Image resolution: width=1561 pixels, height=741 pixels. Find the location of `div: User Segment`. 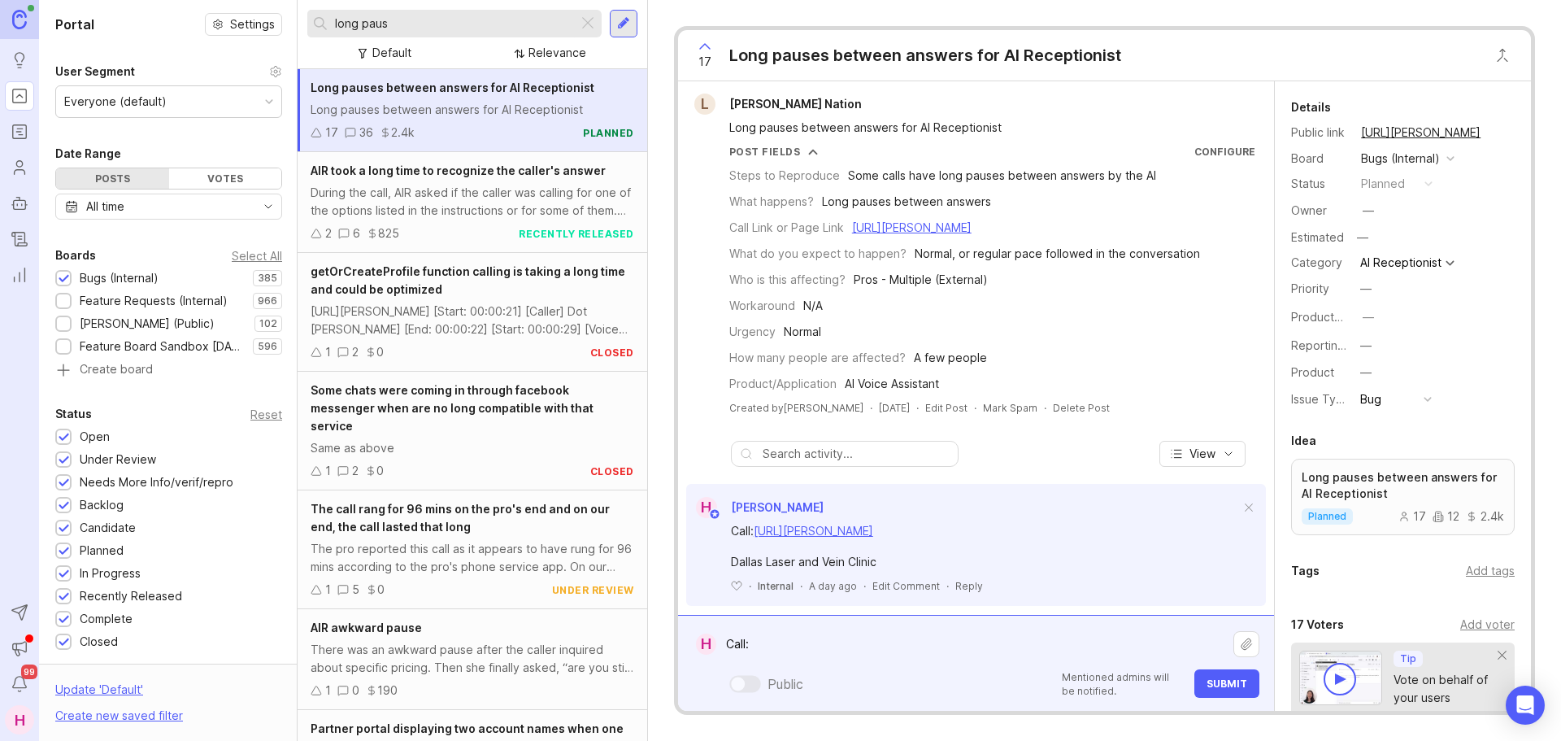

div: User Segment is located at coordinates (95, 72).